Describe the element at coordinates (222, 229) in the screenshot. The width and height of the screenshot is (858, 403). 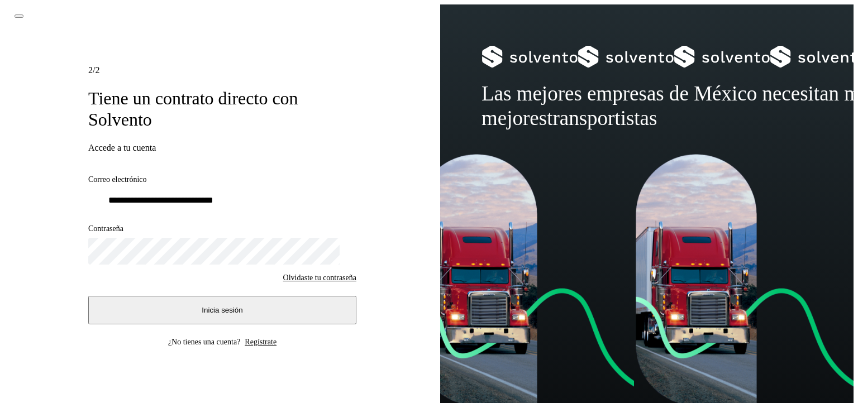
I see `label: Contraseña` at that location.